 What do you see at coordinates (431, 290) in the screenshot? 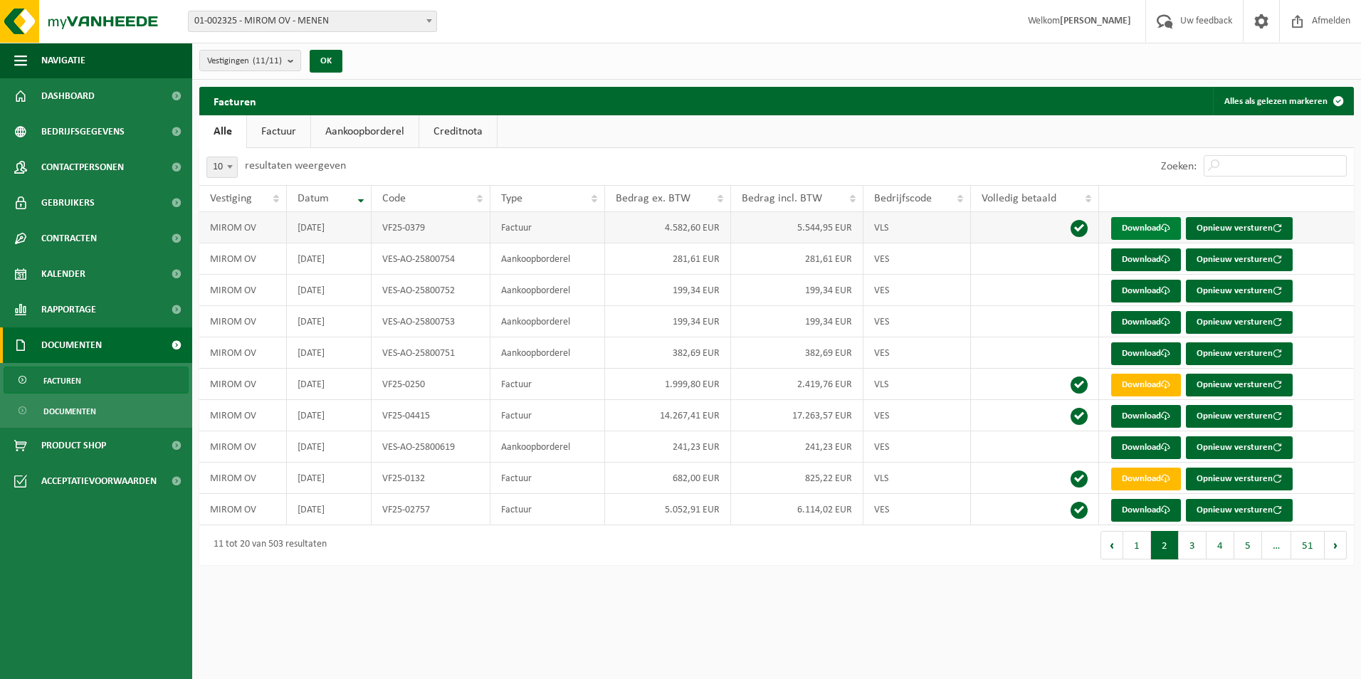
I see `td: VES-AO-25800752` at bounding box center [431, 290].